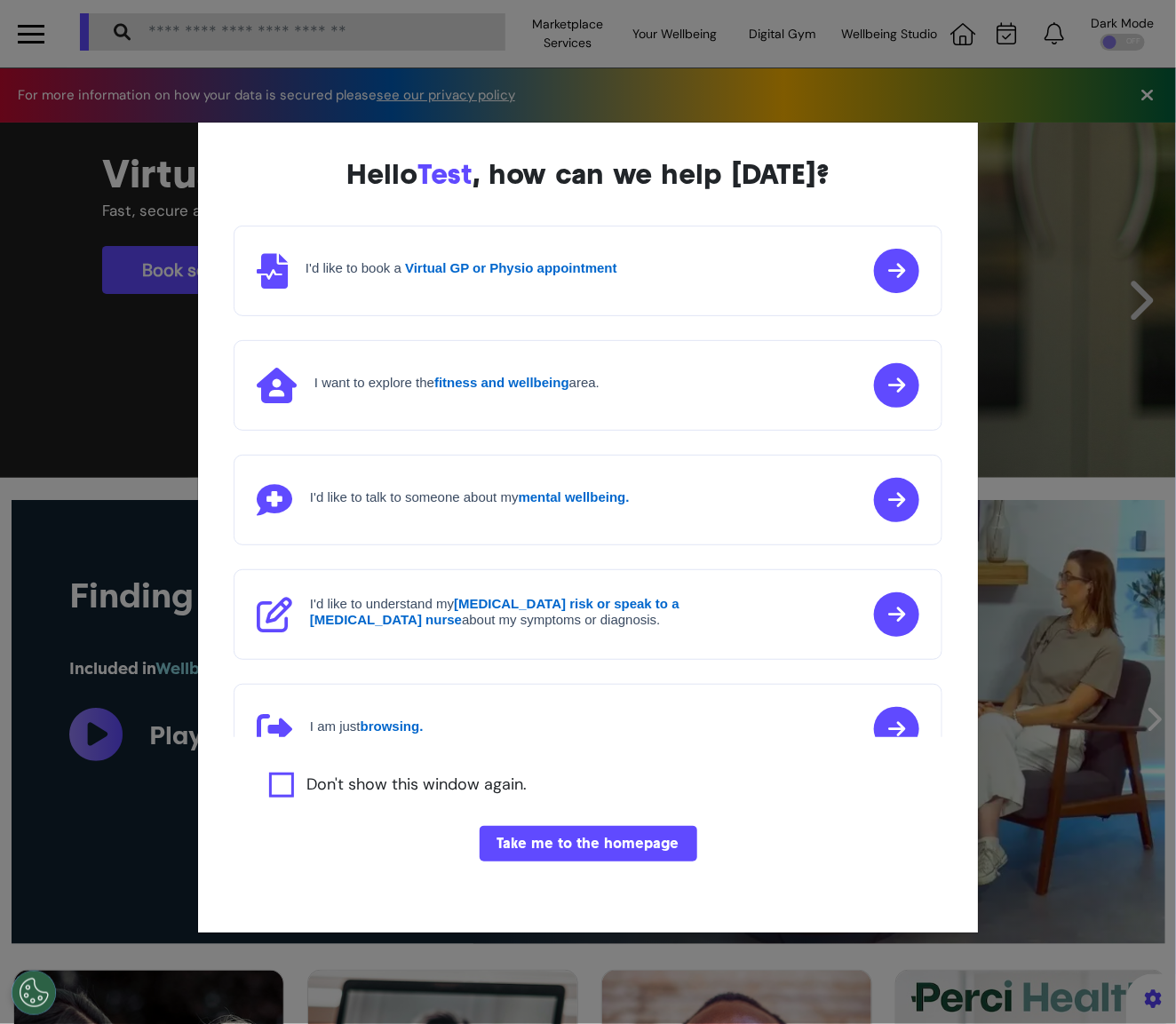 This screenshot has height=1024, width=1176. What do you see at coordinates (511, 267) in the screenshot?
I see `strong: Virtual GP or Physio appointment` at bounding box center [511, 267].